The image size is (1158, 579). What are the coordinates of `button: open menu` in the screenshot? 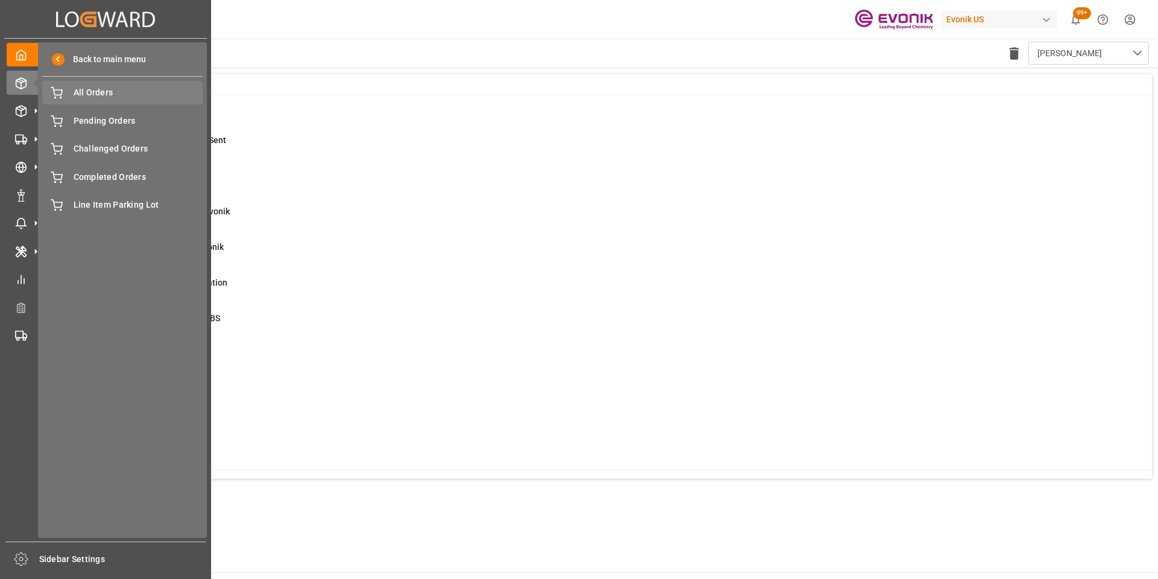 It's located at (1089, 53).